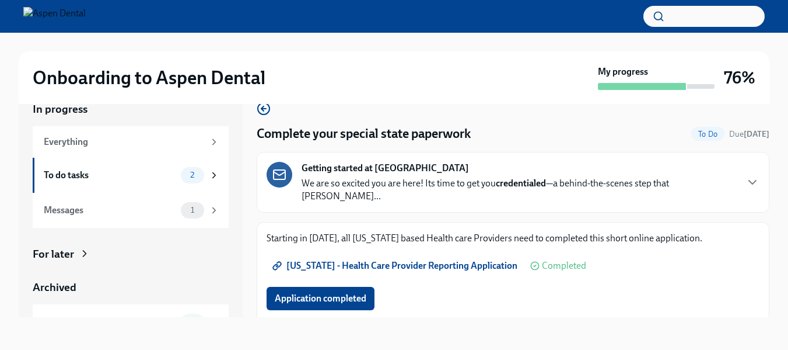 The width and height of the screenshot is (788, 350). Describe the element at coordinates (131, 287) in the screenshot. I see `div: Archived` at that location.